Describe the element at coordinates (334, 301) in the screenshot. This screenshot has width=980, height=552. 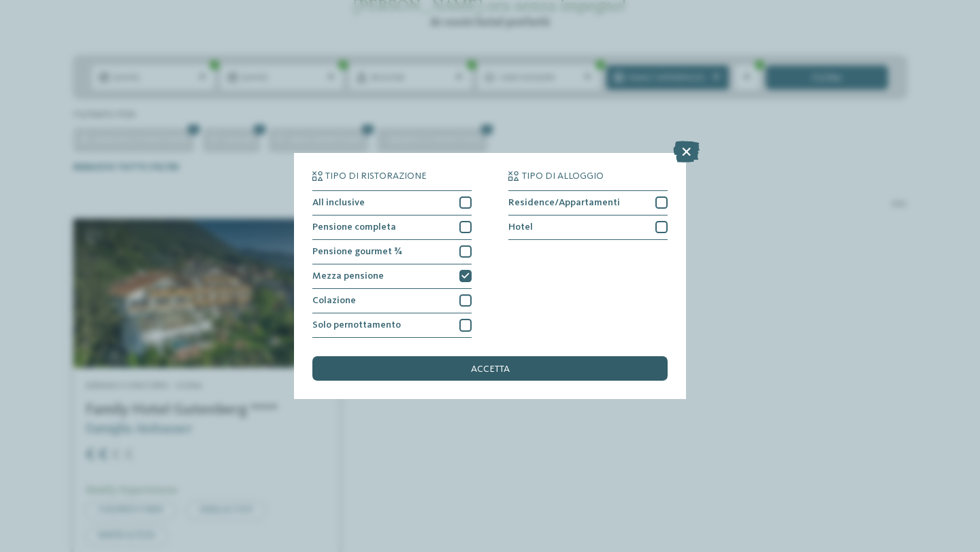
I see `span: Colazione` at that location.